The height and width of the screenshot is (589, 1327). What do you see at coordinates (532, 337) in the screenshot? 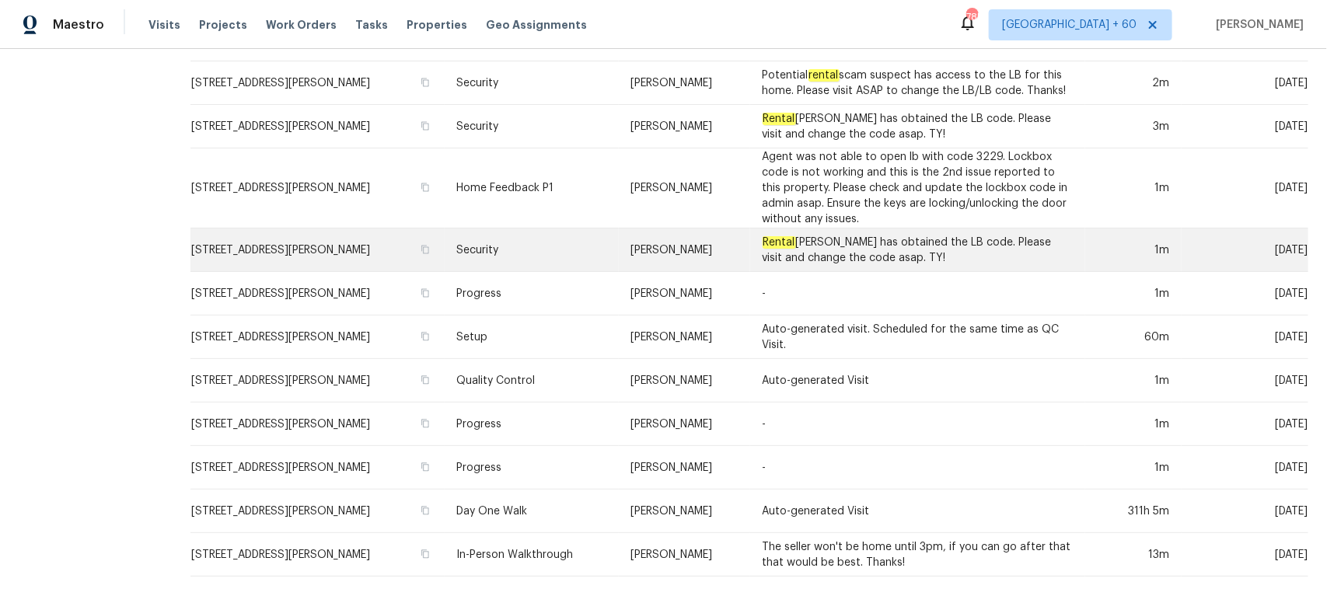
I see `td: Setup` at bounding box center [532, 337].